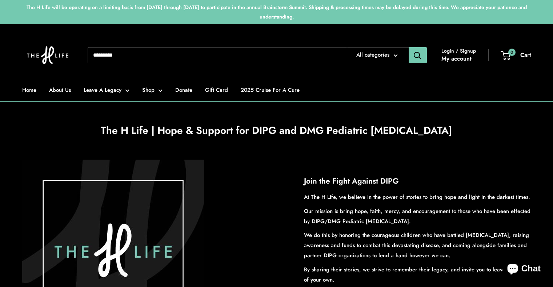 This screenshot has width=553, height=287. What do you see at coordinates (60, 90) in the screenshot?
I see `a: About Us` at bounding box center [60, 90].